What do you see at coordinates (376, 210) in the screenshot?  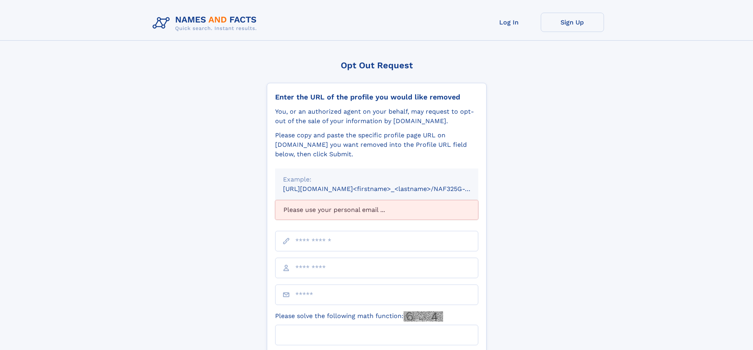 I see `div: Please use your personal email ...` at bounding box center [376, 210].